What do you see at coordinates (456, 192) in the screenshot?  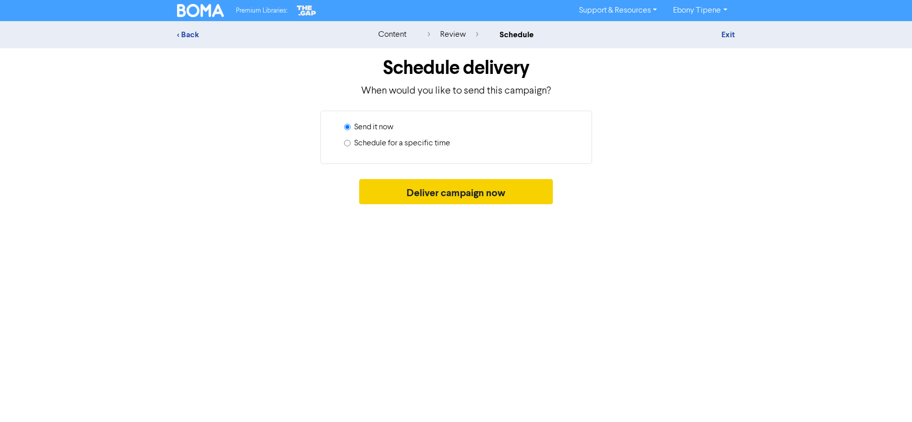 I see `button: Deliver campaign now` at bounding box center [456, 192].